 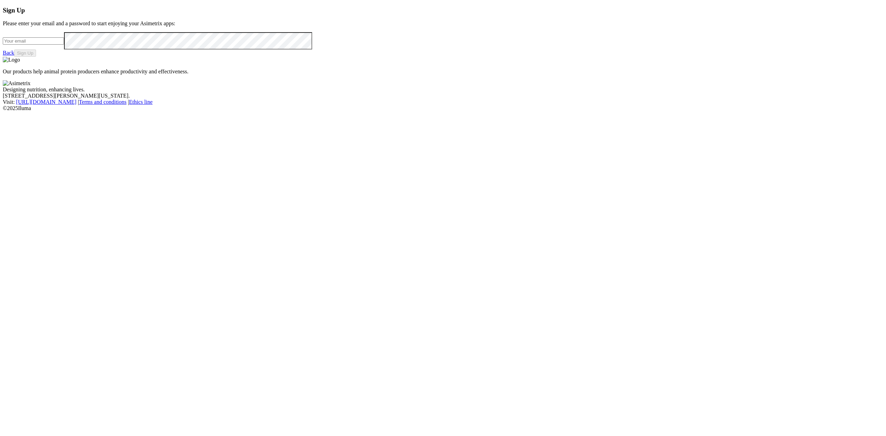 What do you see at coordinates (8, 53) in the screenshot?
I see `a: Back` at bounding box center [8, 53].